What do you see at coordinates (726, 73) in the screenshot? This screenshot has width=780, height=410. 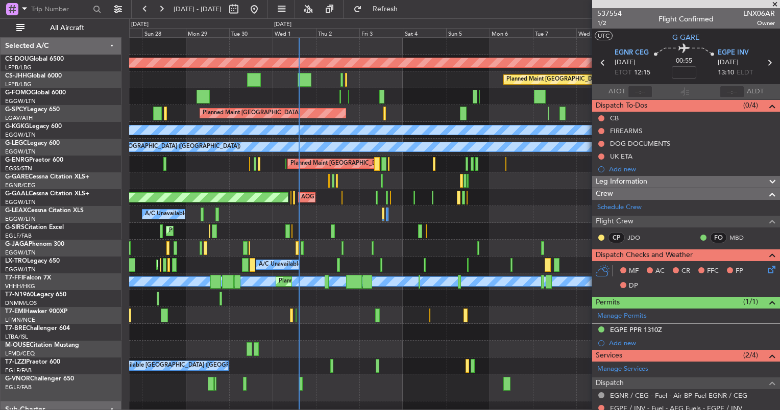 I see `span: 13:10` at bounding box center [726, 73].